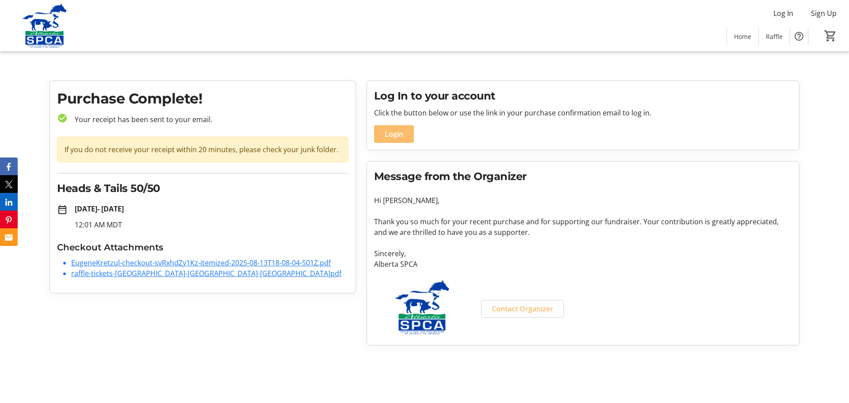  Describe the element at coordinates (583, 176) in the screenshot. I see `h2: Message from the Organizer` at that location.